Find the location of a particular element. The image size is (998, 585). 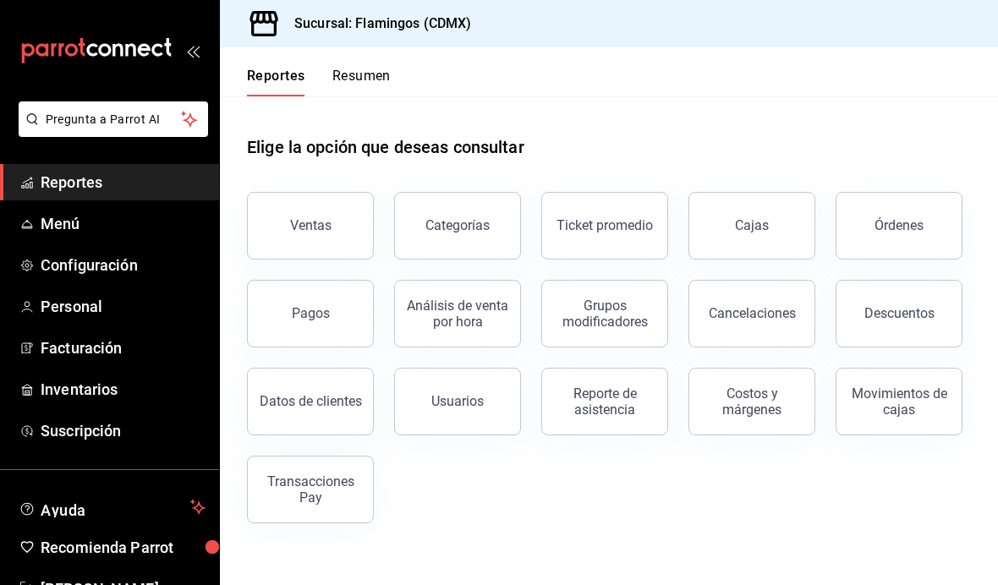

button: Transacciones Pay is located at coordinates (311, 490).